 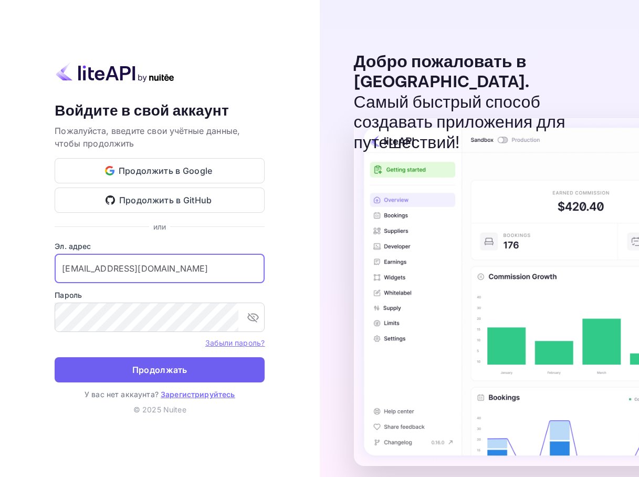 What do you see at coordinates (115, 72) in the screenshot?
I see `img: liteapi` at bounding box center [115, 72].